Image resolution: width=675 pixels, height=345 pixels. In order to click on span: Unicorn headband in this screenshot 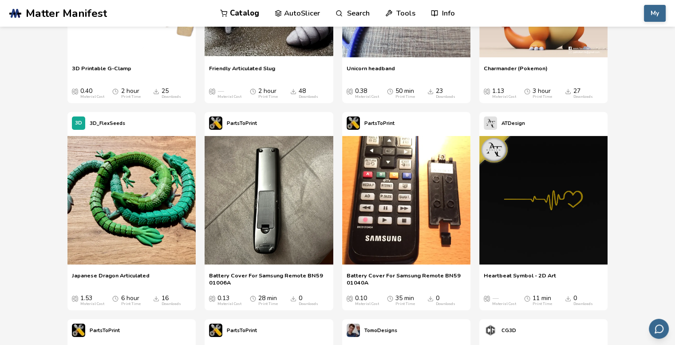, I will do `click(371, 71)`.